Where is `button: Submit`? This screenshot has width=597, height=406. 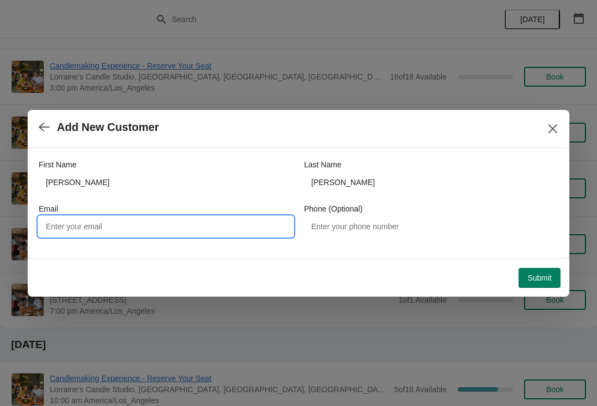
button: Submit is located at coordinates (539, 278).